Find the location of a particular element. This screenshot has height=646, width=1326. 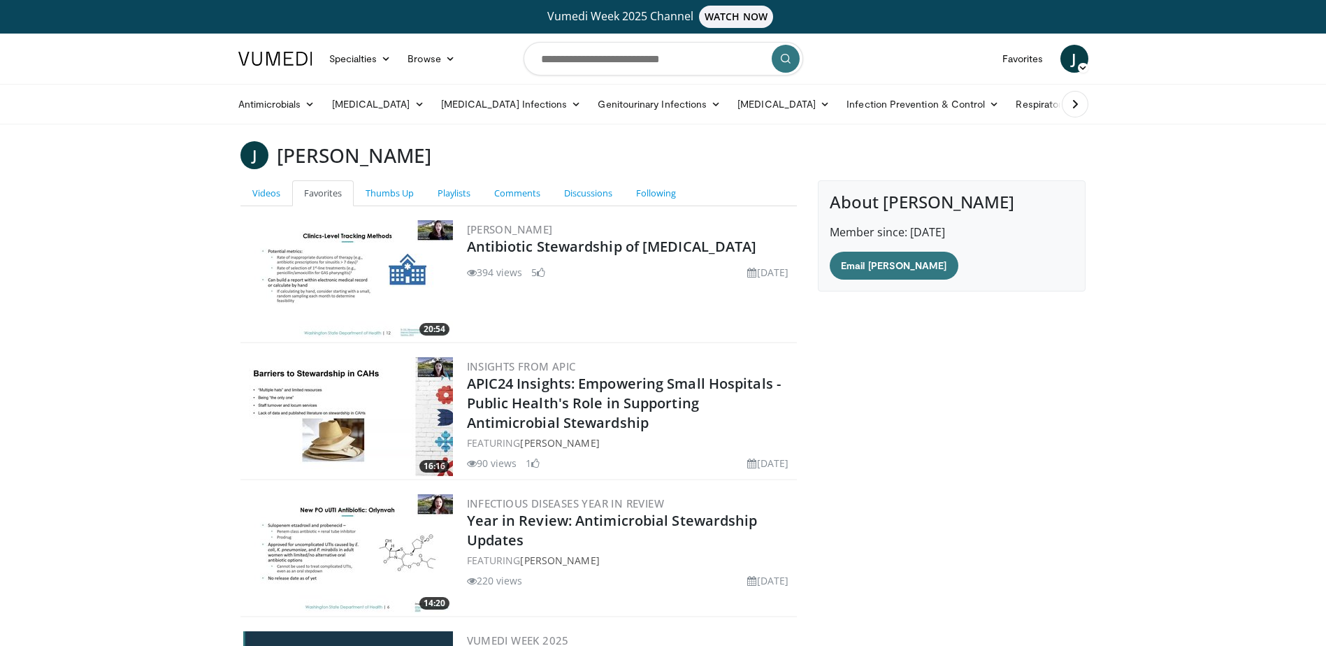

img: 1eb6b8d4-38dd-4642-a37a-b6412d397fbc.300x170_q85_crop-smart_upscale.jpg is located at coordinates (348, 416).